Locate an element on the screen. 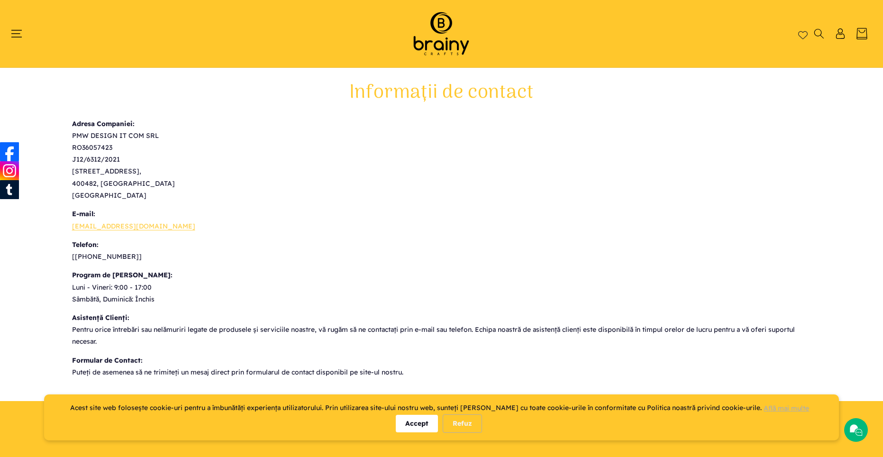 This screenshot has height=457, width=883. div: Refuz is located at coordinates (462, 423).